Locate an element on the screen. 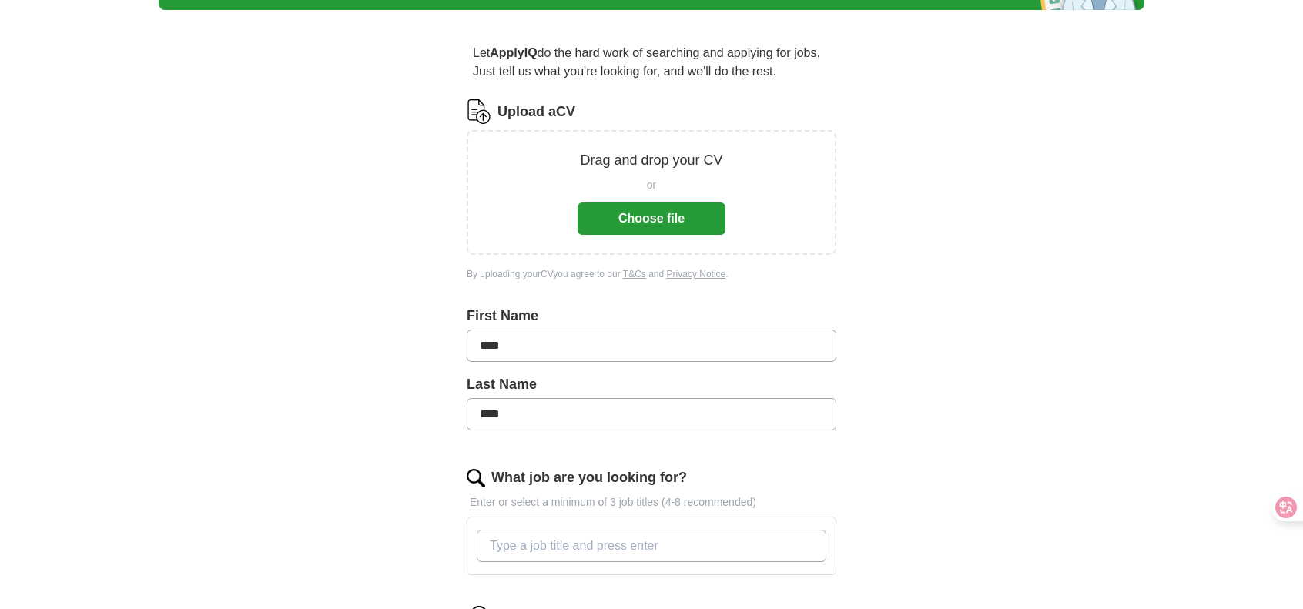 This screenshot has width=1303, height=609. label: First Name is located at coordinates (652, 316).